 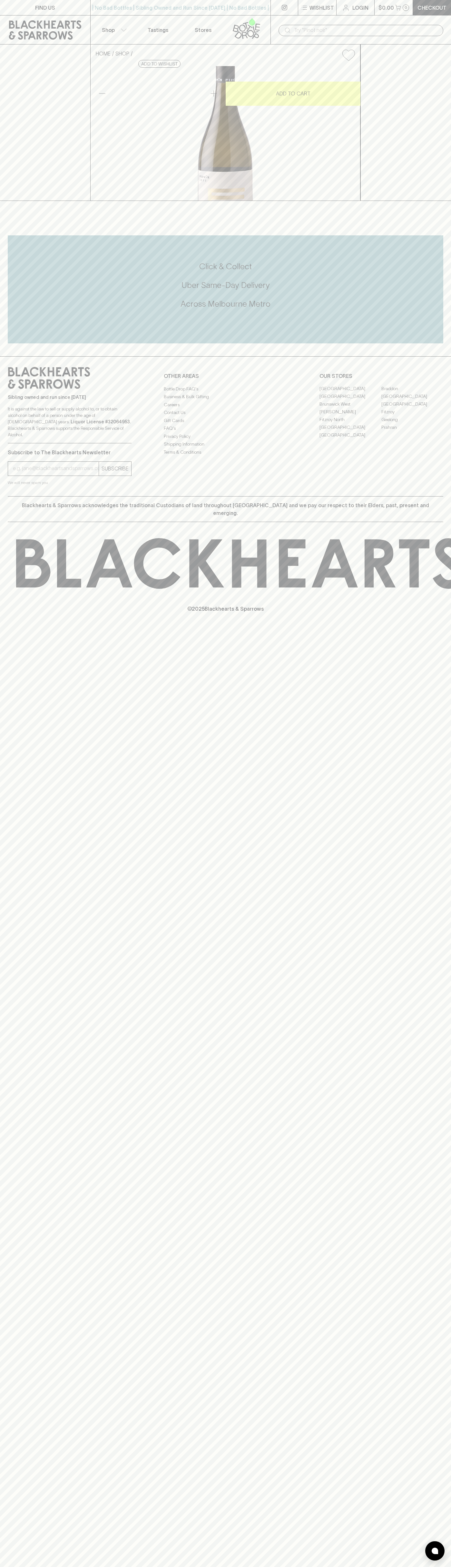 What do you see at coordinates (226, 429) in the screenshot?
I see `a: FAQ's` at bounding box center [226, 429].